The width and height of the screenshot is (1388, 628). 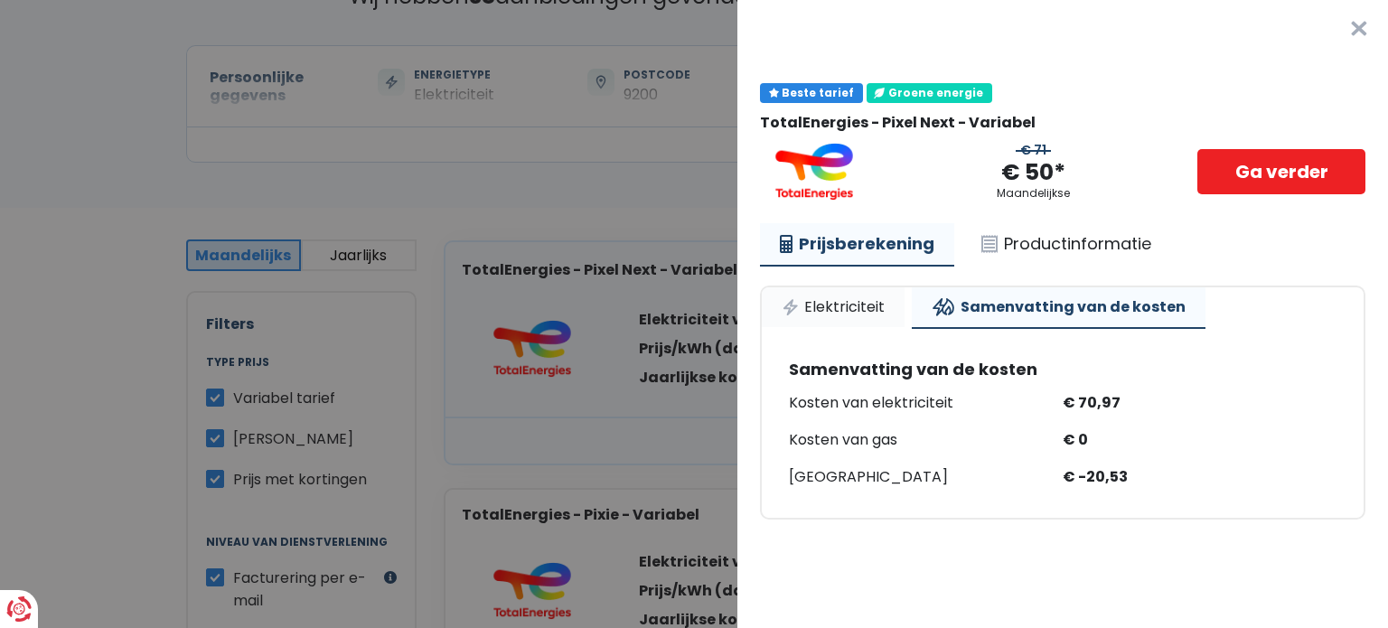 I want to click on div: € 71, so click(x=1033, y=150).